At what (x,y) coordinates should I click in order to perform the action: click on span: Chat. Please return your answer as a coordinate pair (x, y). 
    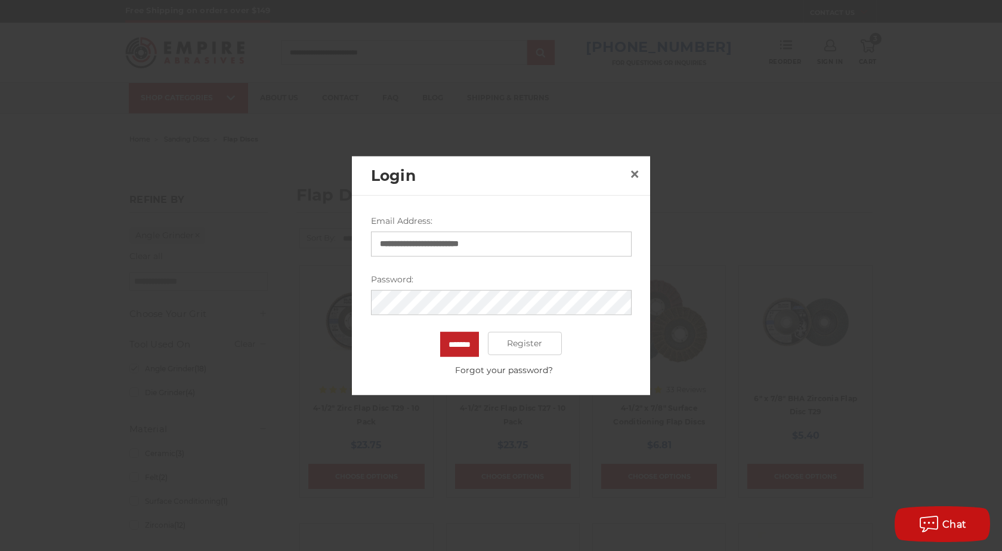
    Looking at the image, I should click on (955, 524).